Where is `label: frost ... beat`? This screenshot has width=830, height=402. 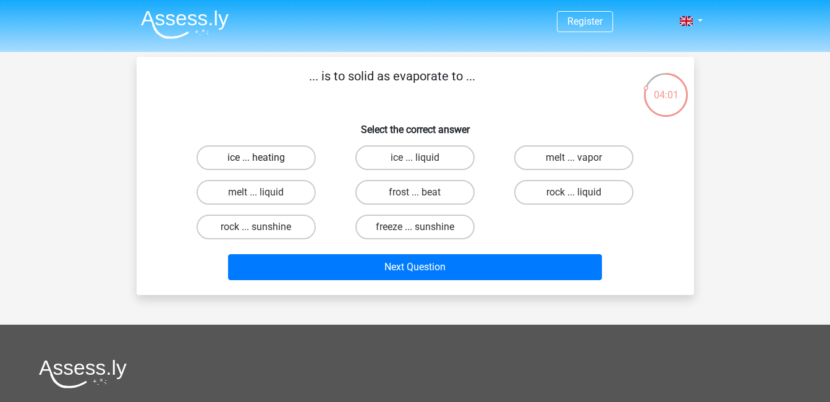
label: frost ... beat is located at coordinates (415, 192).